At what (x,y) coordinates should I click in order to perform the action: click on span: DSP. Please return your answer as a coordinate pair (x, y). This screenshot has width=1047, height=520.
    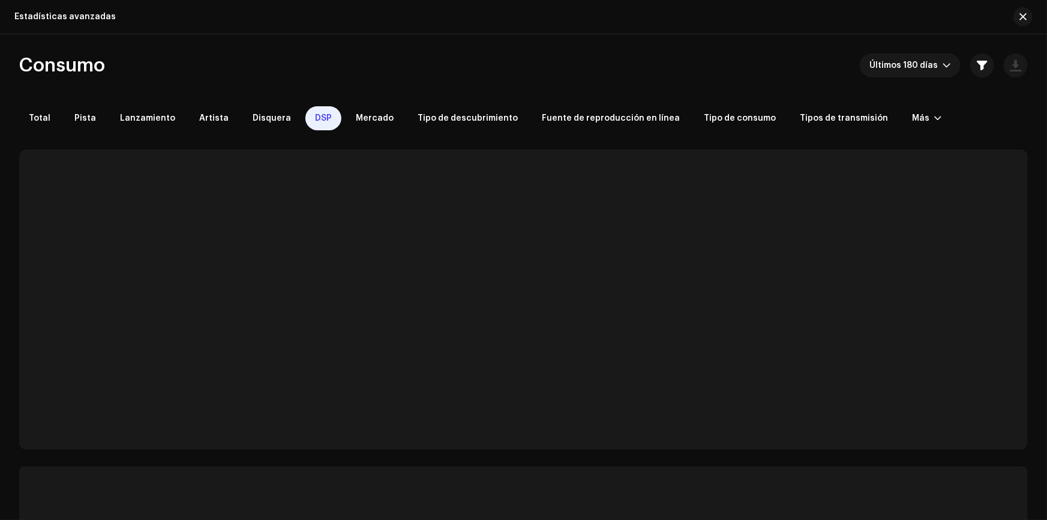
    Looking at the image, I should click on (324, 118).